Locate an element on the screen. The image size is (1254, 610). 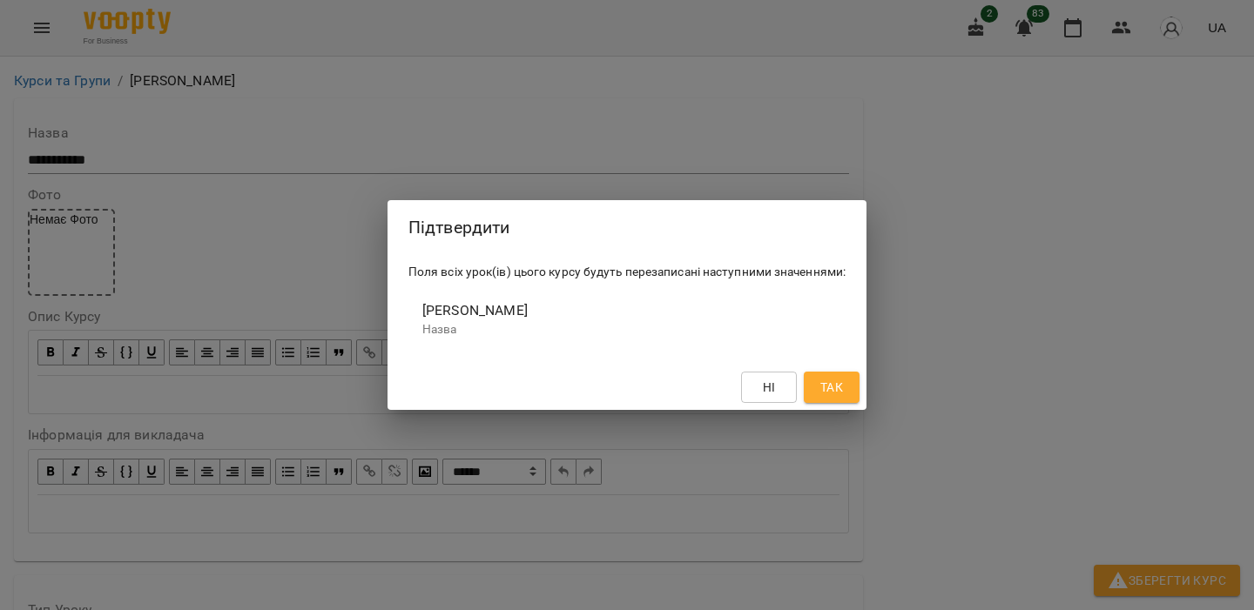
button: Так is located at coordinates (831, 387).